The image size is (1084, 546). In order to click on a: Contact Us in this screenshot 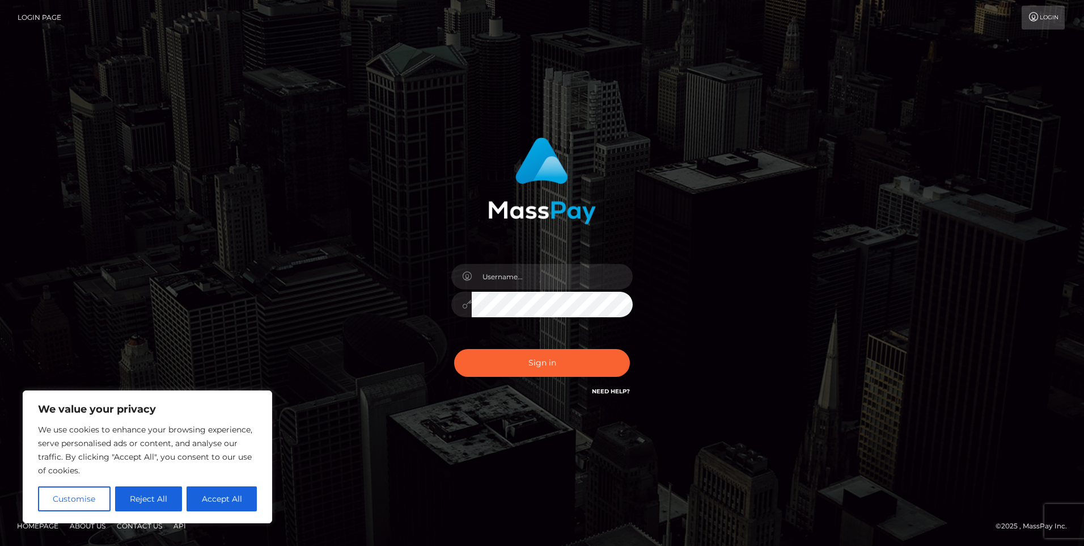, I will do `click(140, 525)`.